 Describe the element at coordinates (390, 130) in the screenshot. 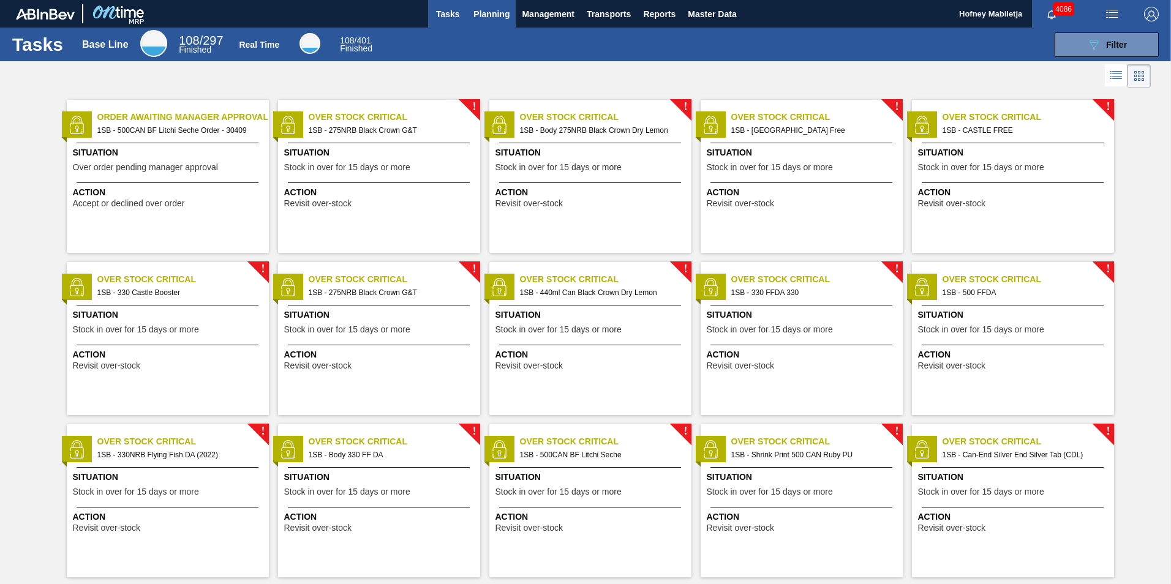

I see `span: 1SB - 275NRB Black Crown G&T` at that location.